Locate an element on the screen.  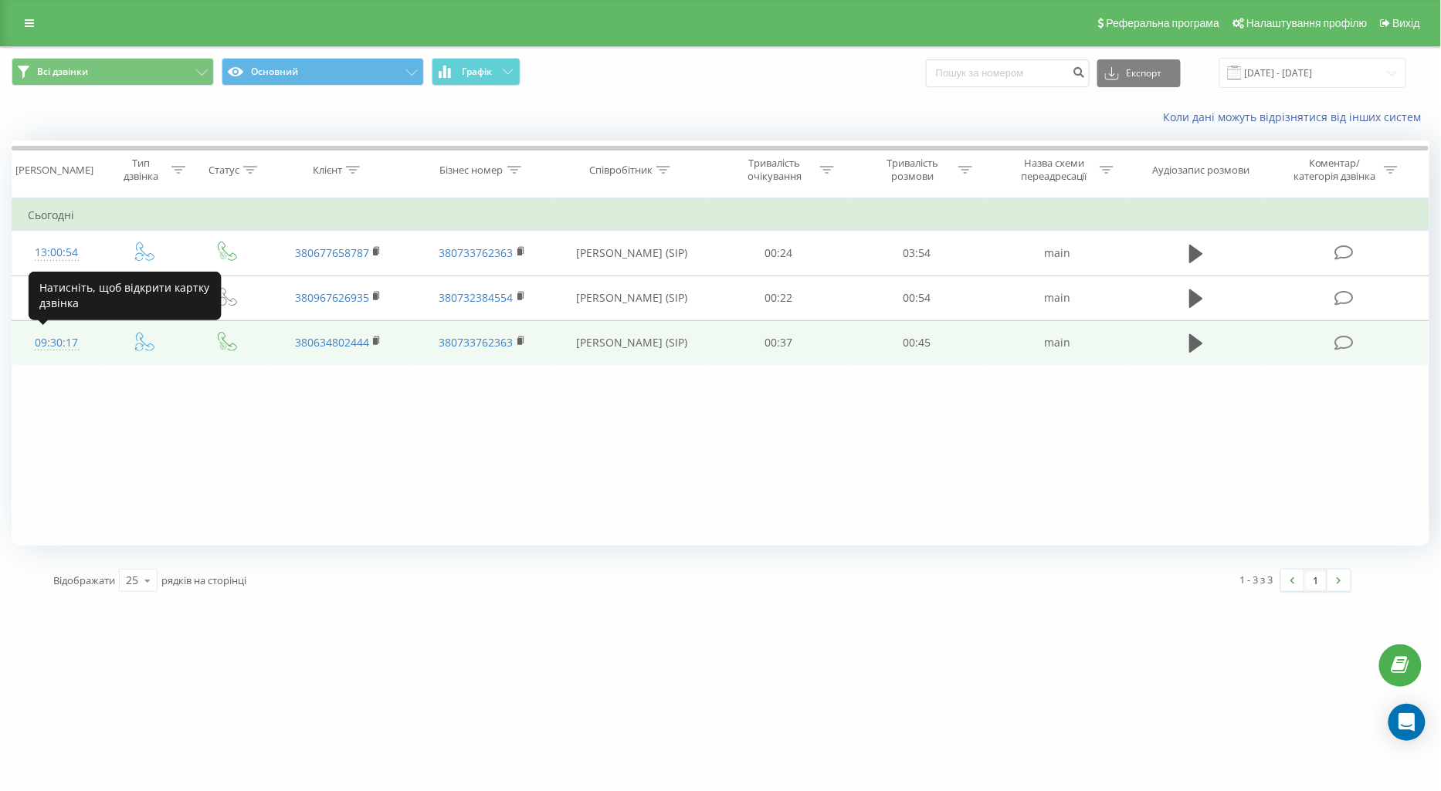
div: 13:00:54 is located at coordinates (56, 252).